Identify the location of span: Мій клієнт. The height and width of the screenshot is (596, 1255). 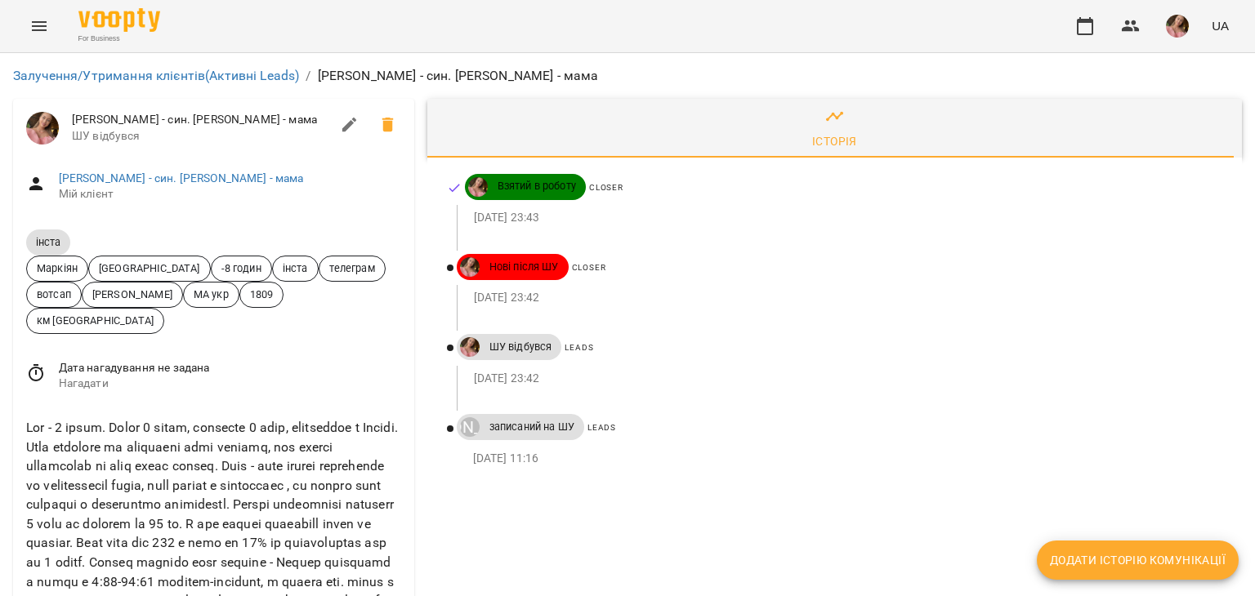
(230, 194).